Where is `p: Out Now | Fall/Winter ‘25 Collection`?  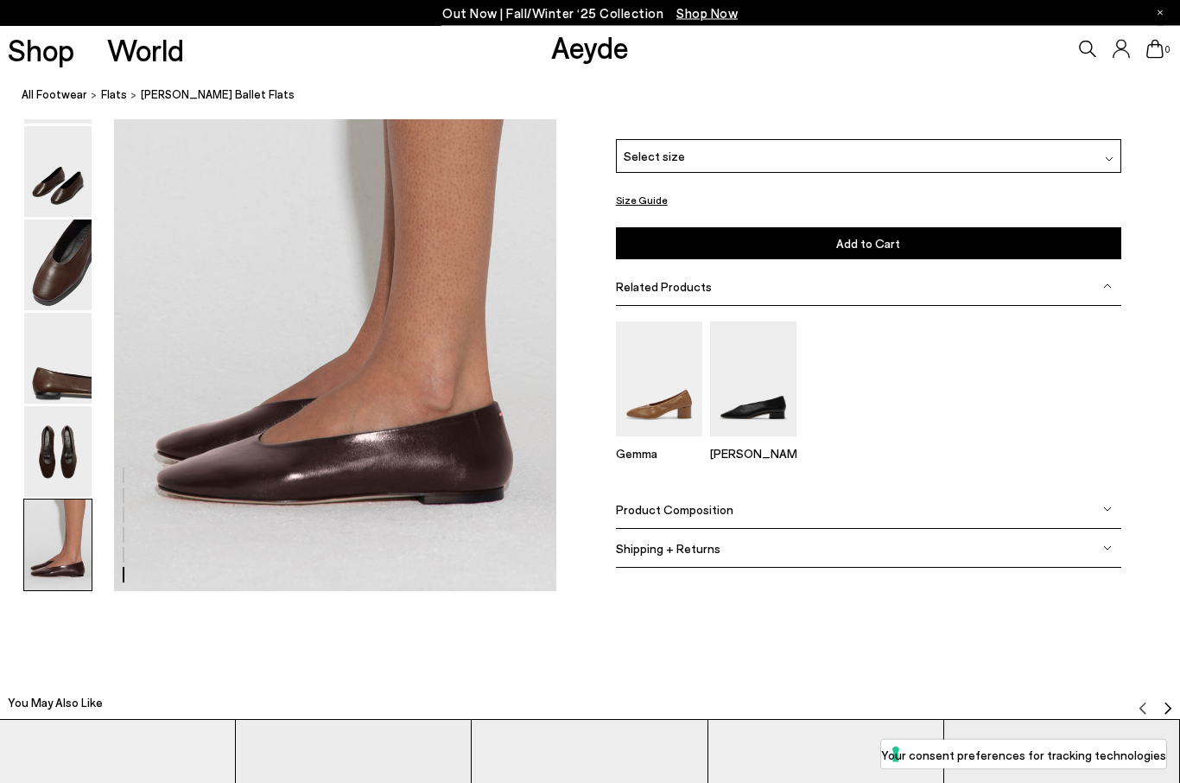
p: Out Now | Fall/Winter ‘25 Collection is located at coordinates (590, 13).